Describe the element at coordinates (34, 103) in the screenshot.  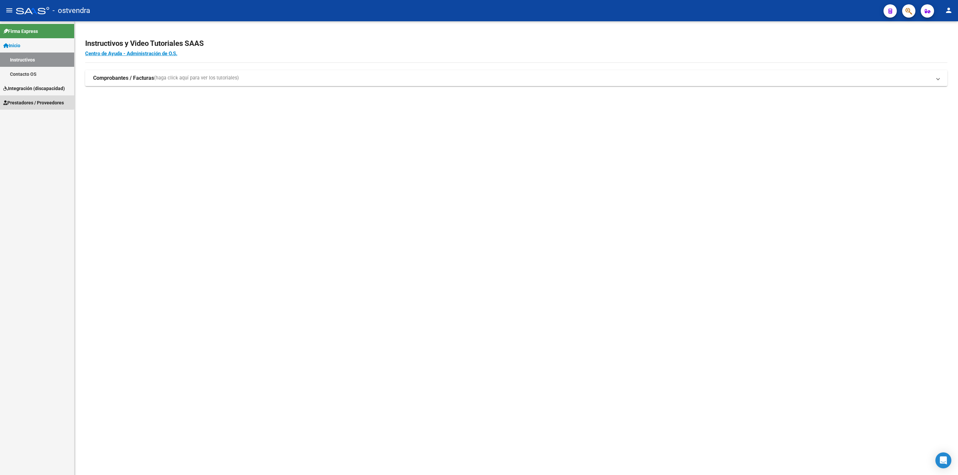
I see `span: Prestadores / Proveedores` at that location.